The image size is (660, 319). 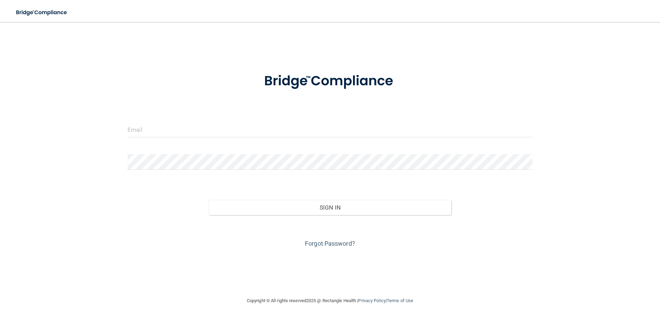 I want to click on div: Copyright © All rights reserved 2025 @ Rectangle Health | |, so click(x=330, y=301).